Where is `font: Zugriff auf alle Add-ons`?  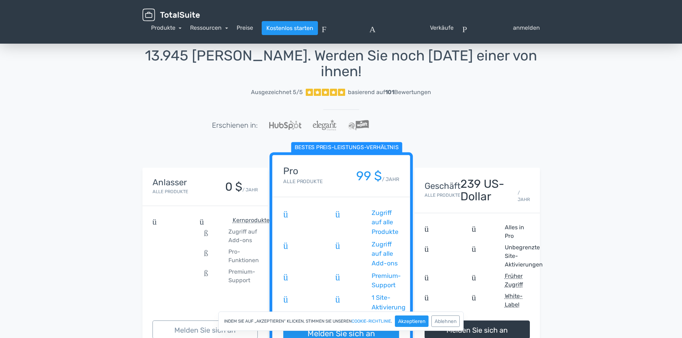 font: Zugriff auf alle Add-ons is located at coordinates (384, 254).